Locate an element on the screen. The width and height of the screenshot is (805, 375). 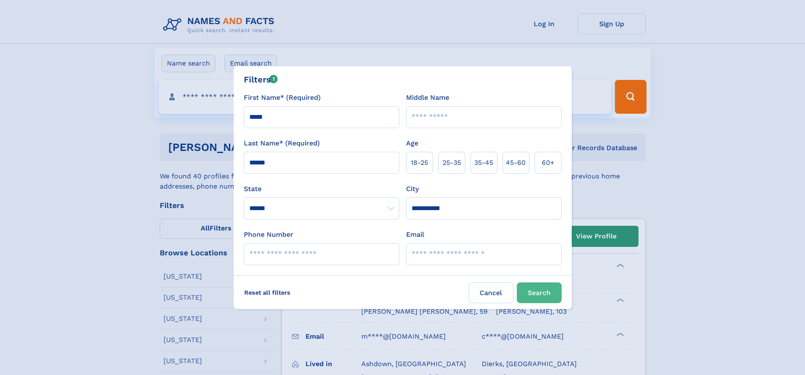
label: Cancel is located at coordinates (491, 292).